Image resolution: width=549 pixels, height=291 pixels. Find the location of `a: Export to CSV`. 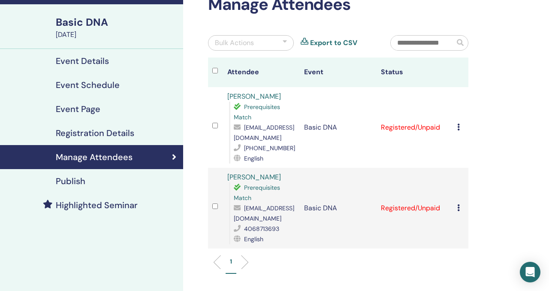

a: Export to CSV is located at coordinates (333, 43).